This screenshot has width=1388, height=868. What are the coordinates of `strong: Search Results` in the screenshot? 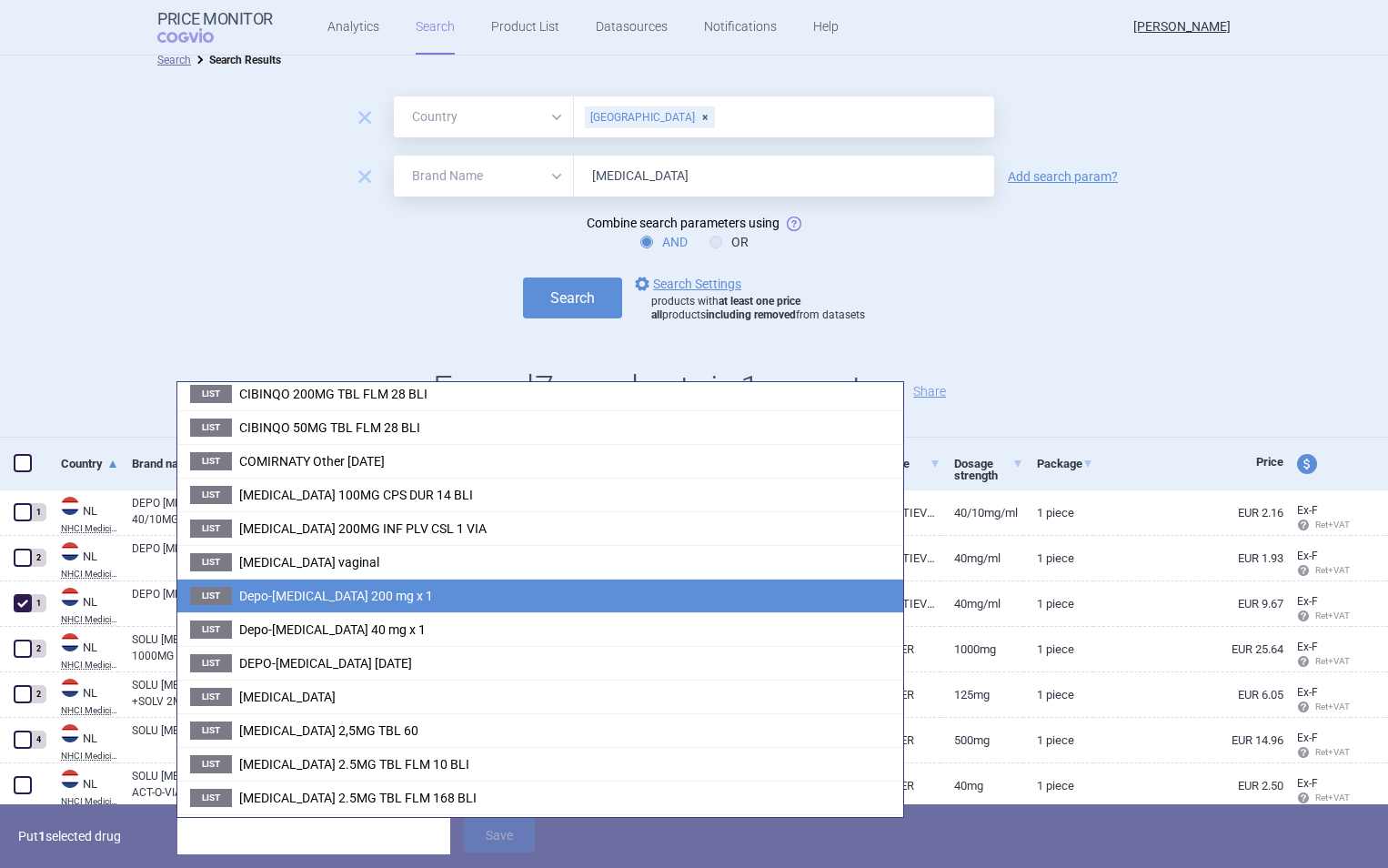 It's located at (245, 60).